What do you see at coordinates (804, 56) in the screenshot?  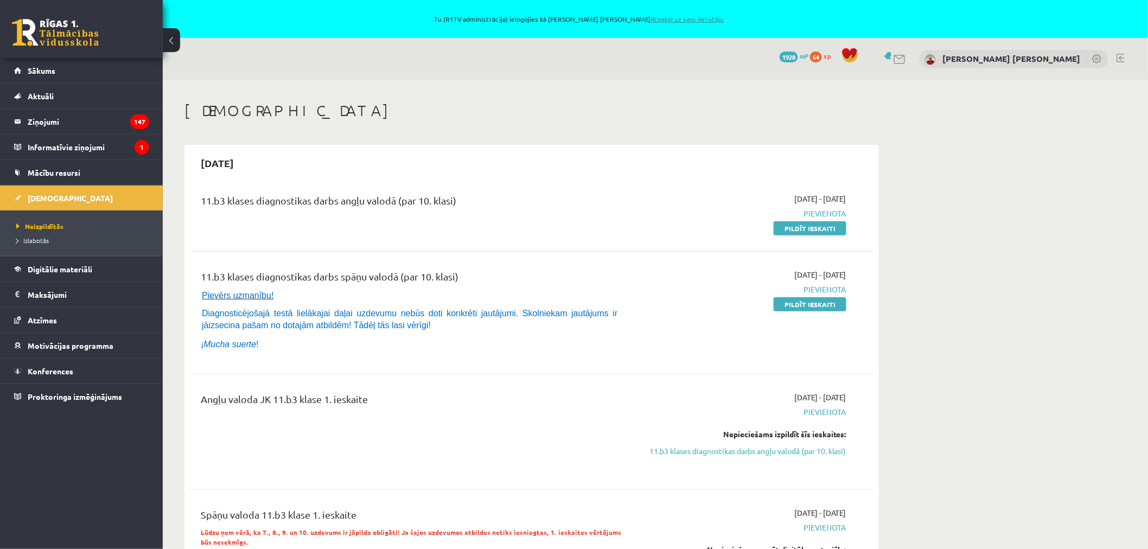 I see `span: mP` at bounding box center [804, 56].